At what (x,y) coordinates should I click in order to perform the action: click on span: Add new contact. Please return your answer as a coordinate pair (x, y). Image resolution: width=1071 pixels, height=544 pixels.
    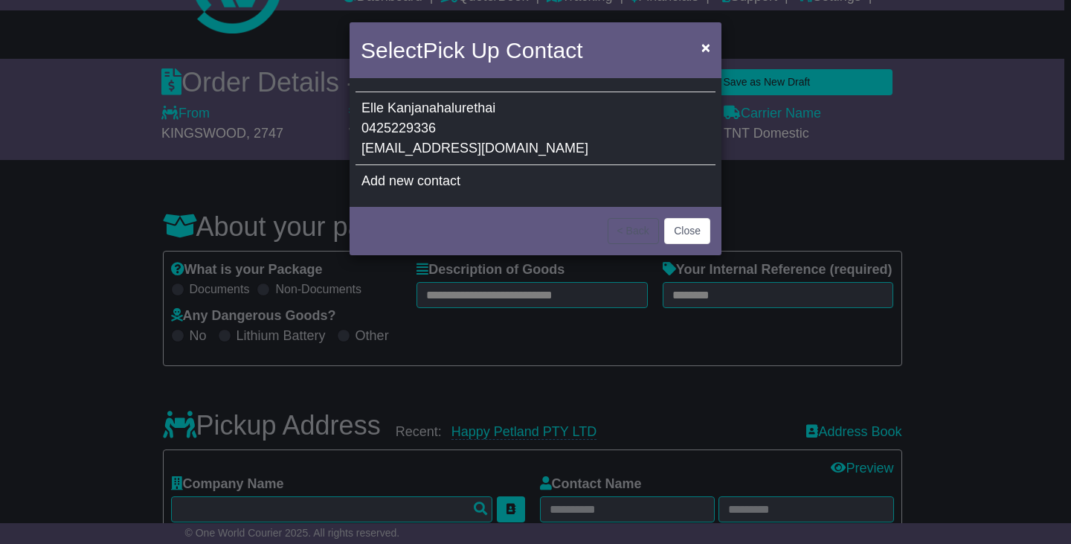
    Looking at the image, I should click on (411, 181).